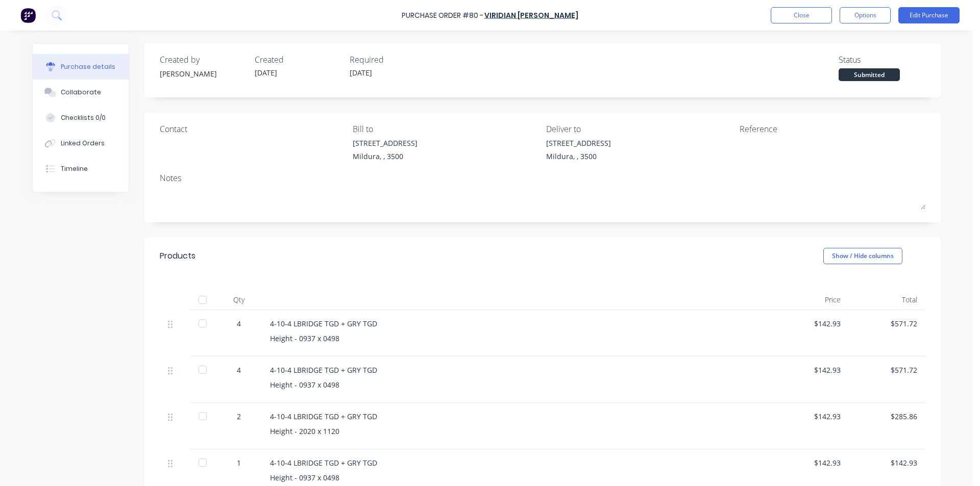  I want to click on div: Bill to, so click(445, 129).